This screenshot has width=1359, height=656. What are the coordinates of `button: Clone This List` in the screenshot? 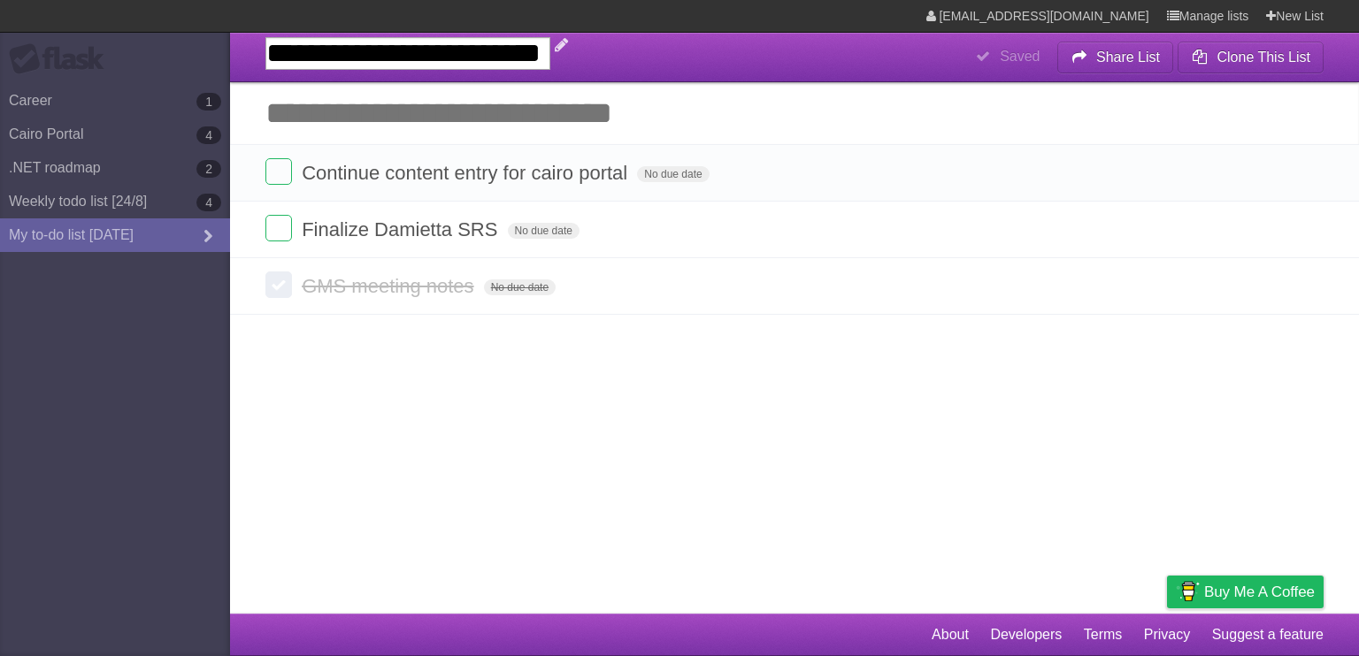 It's located at (1250, 58).